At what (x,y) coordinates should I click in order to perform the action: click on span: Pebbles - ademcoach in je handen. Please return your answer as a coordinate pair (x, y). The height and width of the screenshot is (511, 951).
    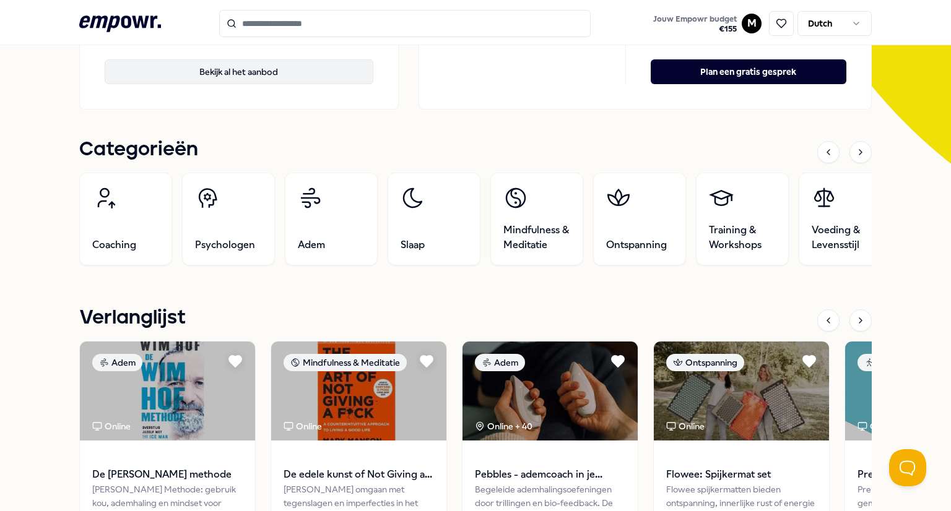
    Looking at the image, I should click on (550, 475).